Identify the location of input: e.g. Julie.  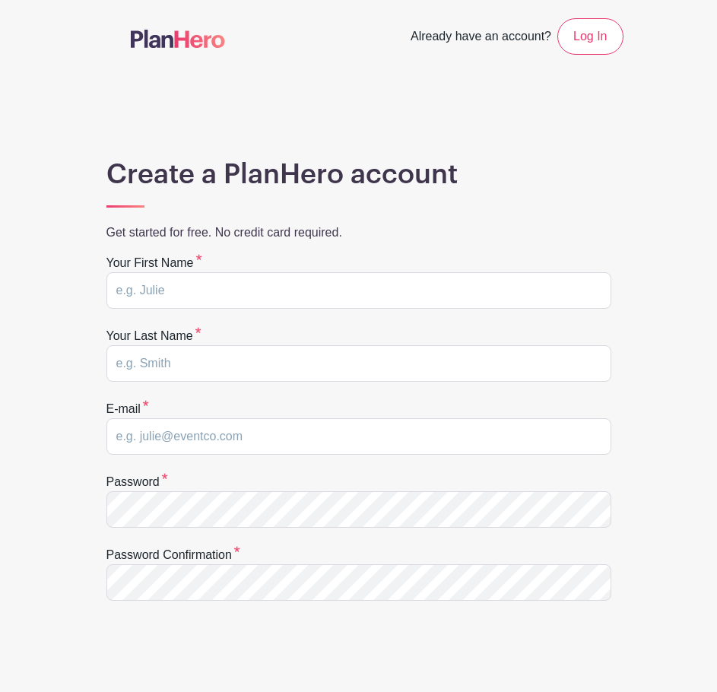
(359, 290).